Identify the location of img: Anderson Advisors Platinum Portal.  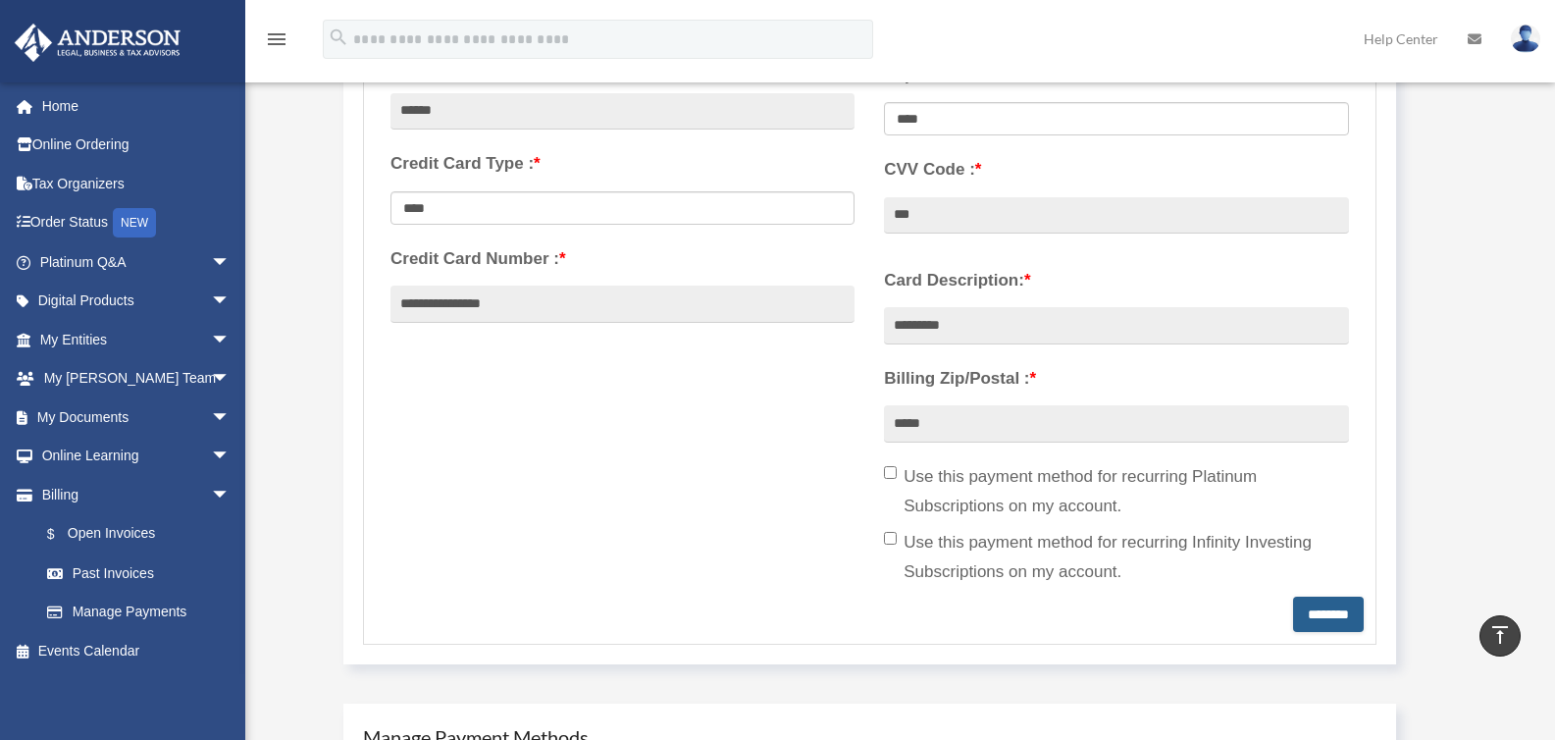
(97, 42).